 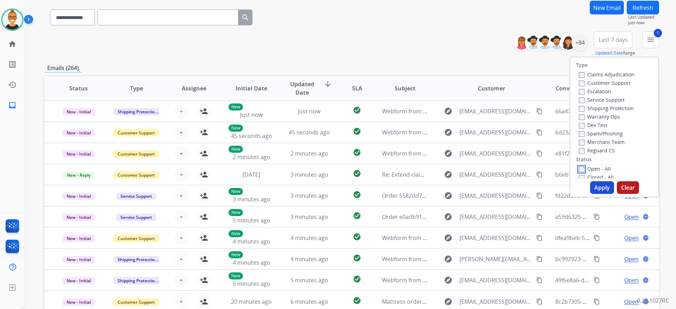 I want to click on input: Customer Support, so click(x=582, y=83).